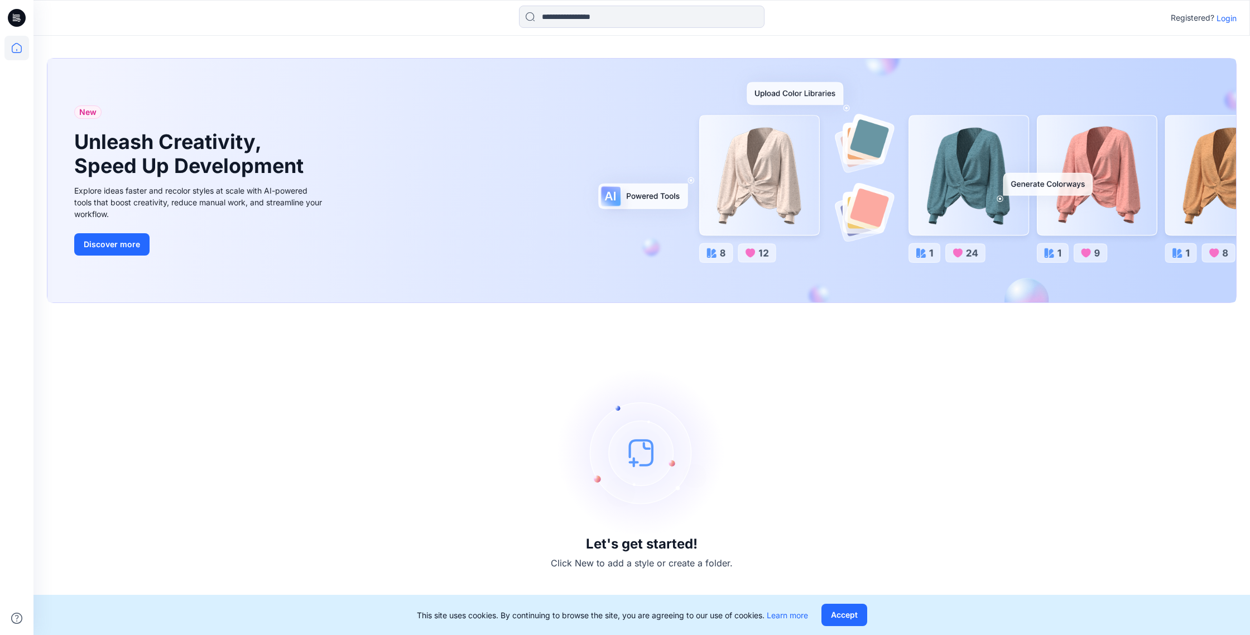  I want to click on div: Explore ideas faster and recolor styles at scale with AI-powered tools that boost creativity, red..., so click(200, 202).